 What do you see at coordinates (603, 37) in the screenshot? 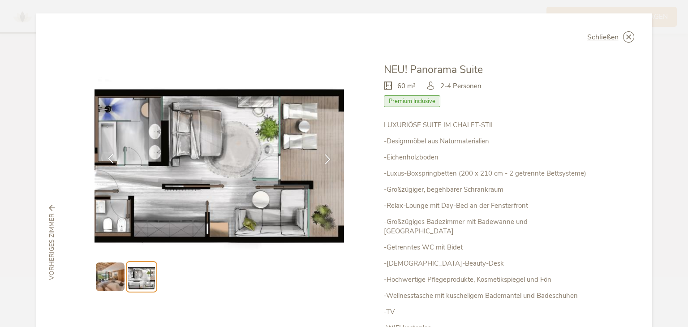
I see `span: Schließen` at bounding box center [603, 37].